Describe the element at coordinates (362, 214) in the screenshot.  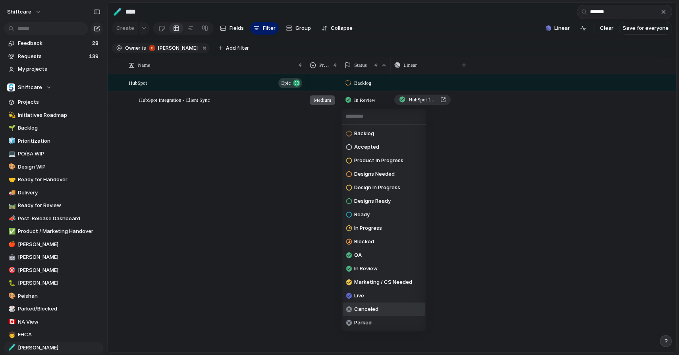
I see `span: Ready` at that location.